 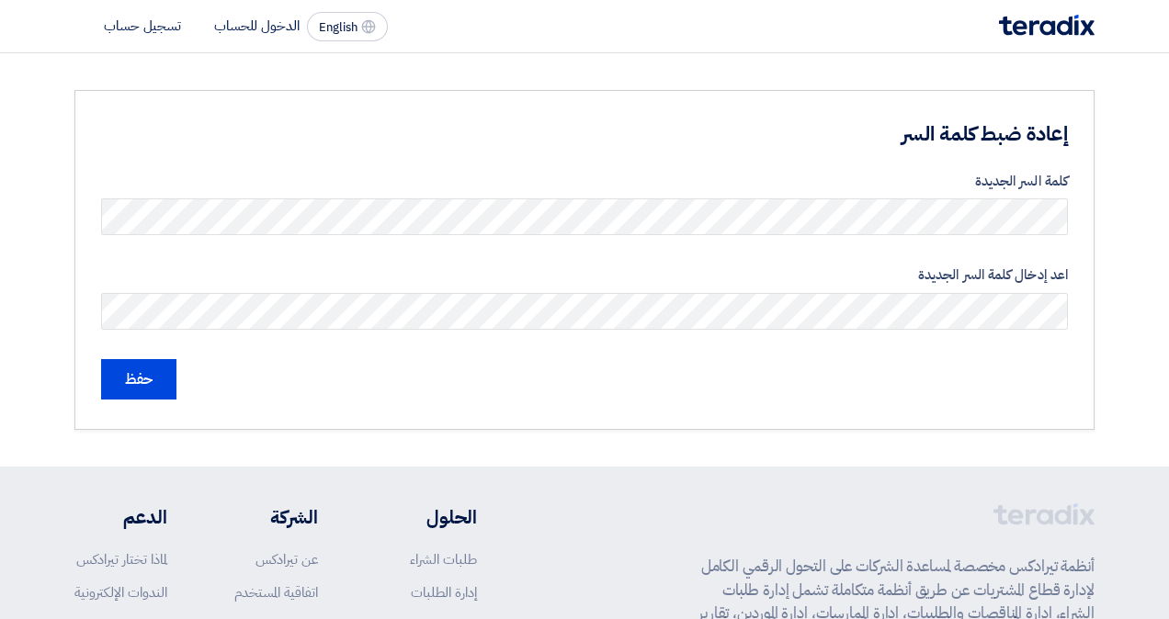 I want to click on li: الشركة, so click(x=270, y=517).